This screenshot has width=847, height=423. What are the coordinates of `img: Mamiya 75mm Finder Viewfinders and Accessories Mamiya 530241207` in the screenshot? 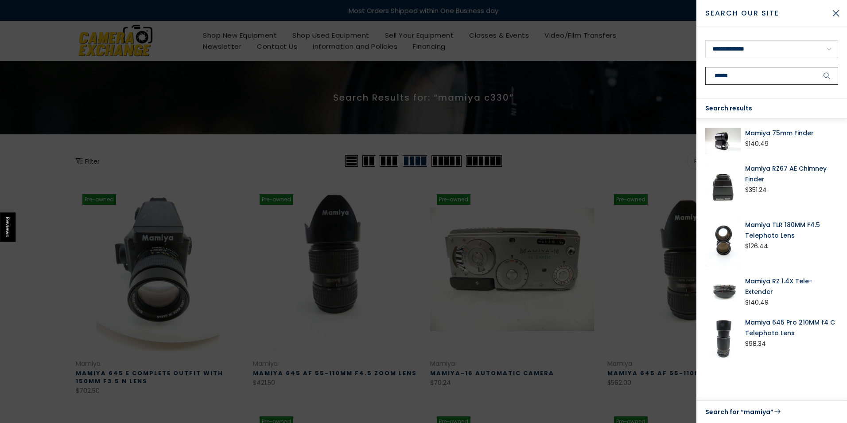 It's located at (723, 141).